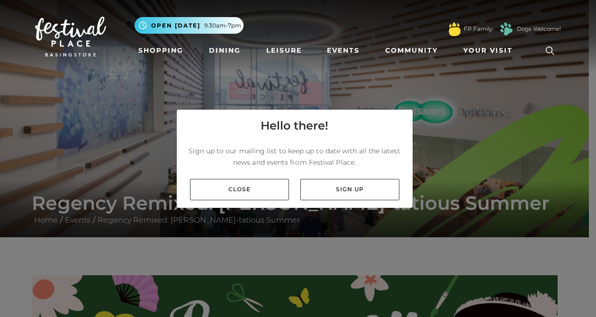 Image resolution: width=596 pixels, height=317 pixels. What do you see at coordinates (491, 50) in the screenshot?
I see `a: Your Visit` at bounding box center [491, 50].